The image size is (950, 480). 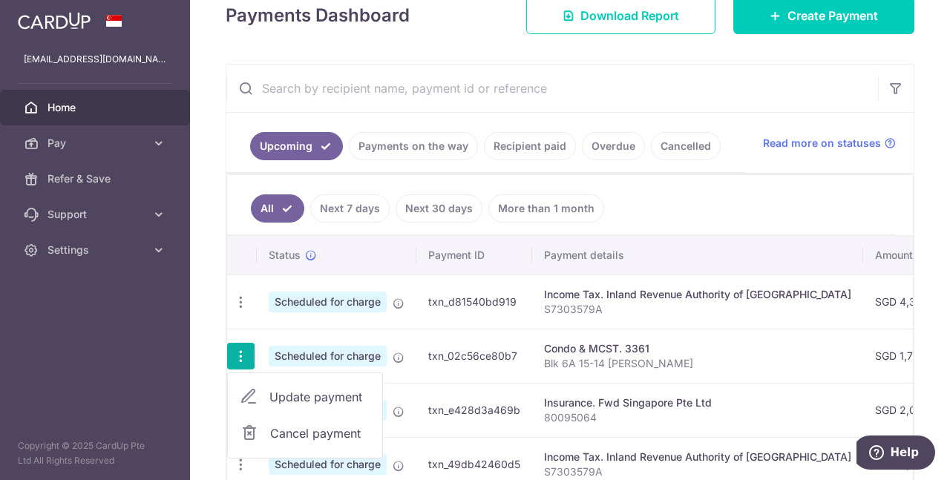 What do you see at coordinates (96, 179) in the screenshot?
I see `span: Refer & Save` at bounding box center [96, 179].